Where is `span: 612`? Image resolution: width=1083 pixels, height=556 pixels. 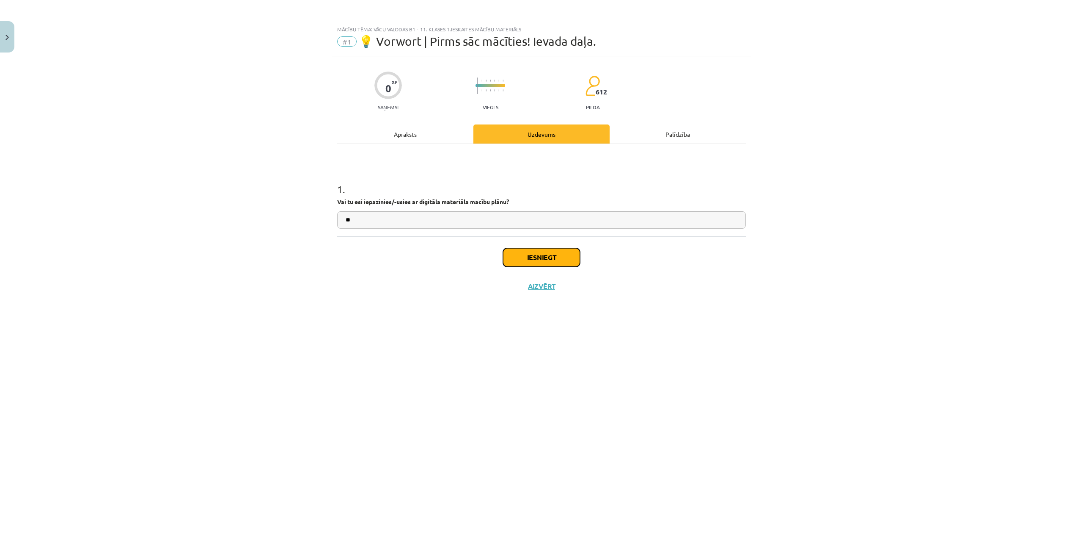 span: 612 is located at coordinates (601, 92).